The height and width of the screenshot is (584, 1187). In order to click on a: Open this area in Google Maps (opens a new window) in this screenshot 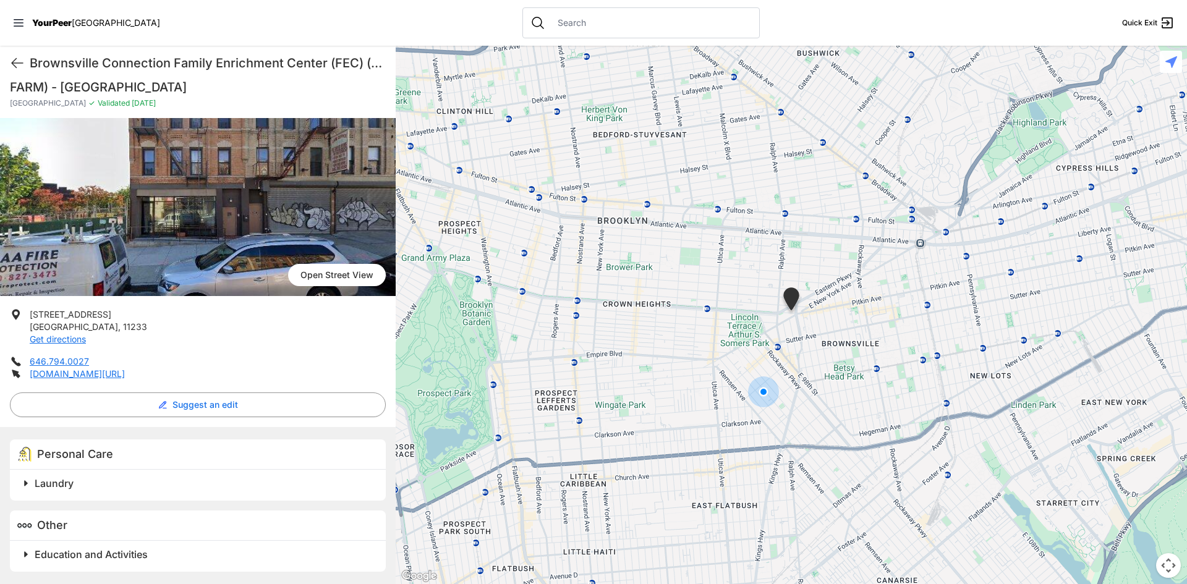, I will do `click(419, 576)`.